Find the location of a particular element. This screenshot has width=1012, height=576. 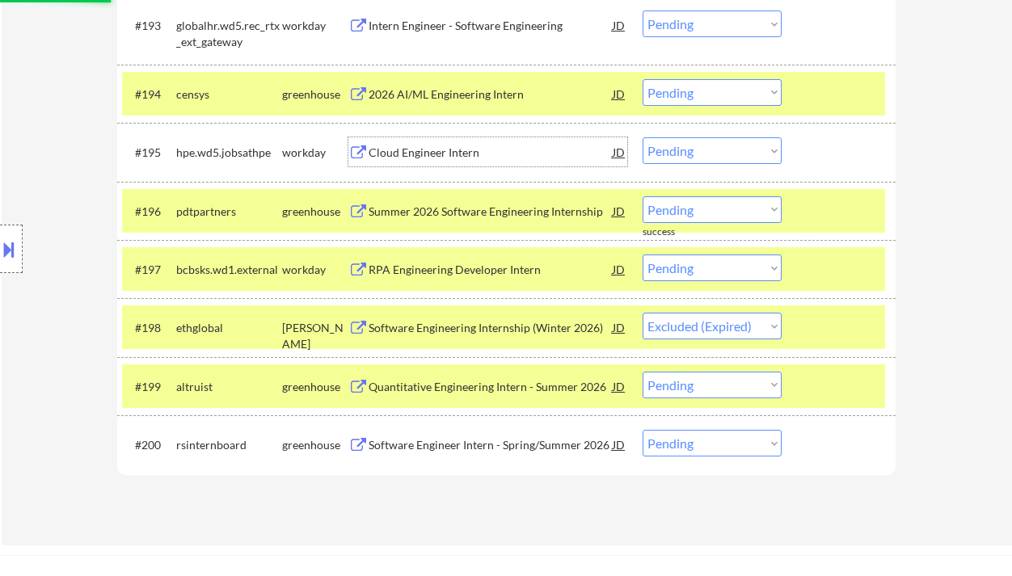

div: globalhr.wd5.rec_rtx_ext_gateway is located at coordinates (229, 33).